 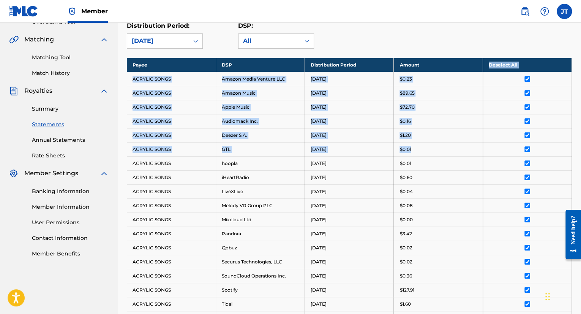 I want to click on td: Apple Music, so click(x=260, y=107).